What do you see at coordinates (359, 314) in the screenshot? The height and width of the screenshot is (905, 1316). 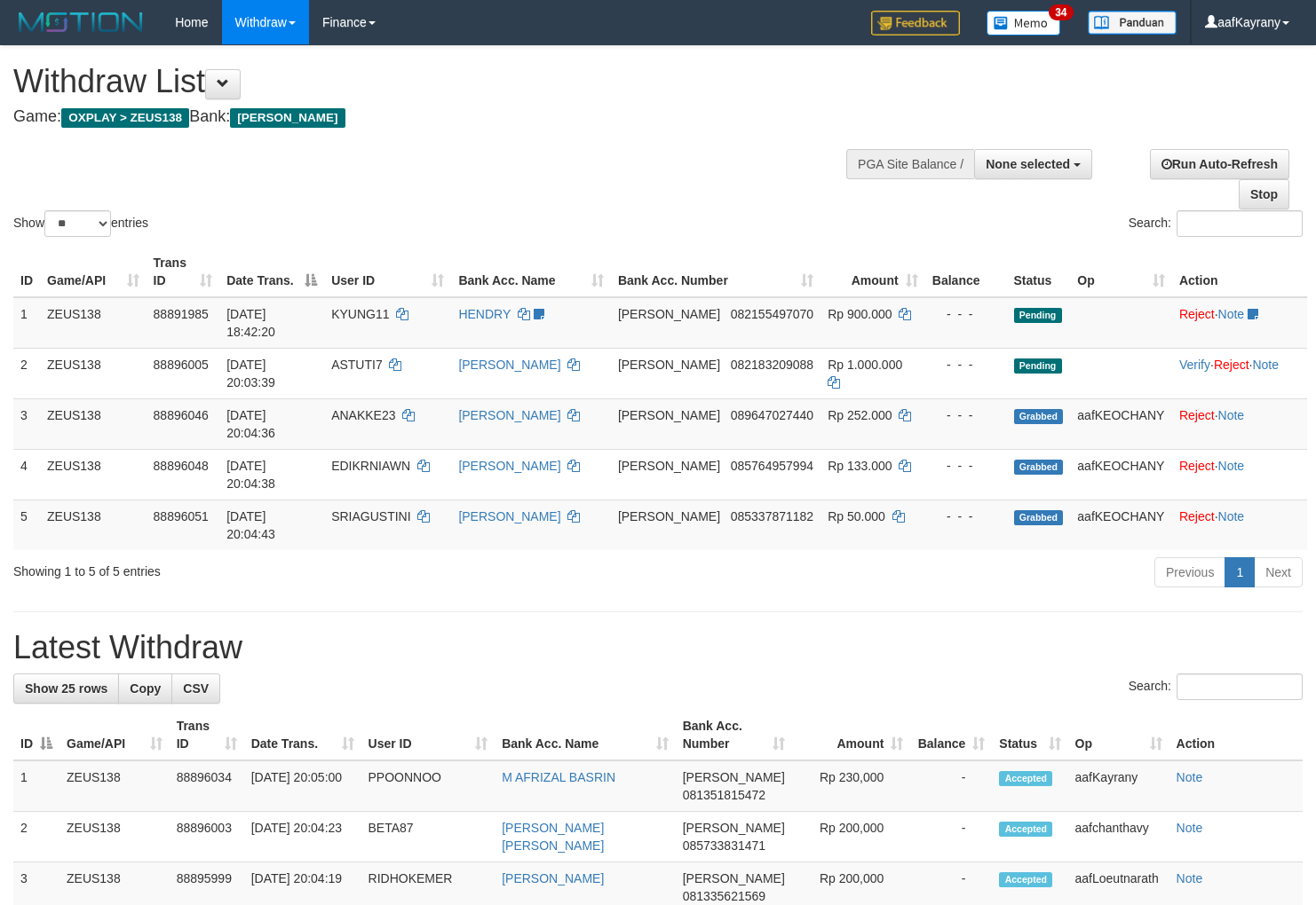 I see `span: KYUNG11` at bounding box center [359, 314].